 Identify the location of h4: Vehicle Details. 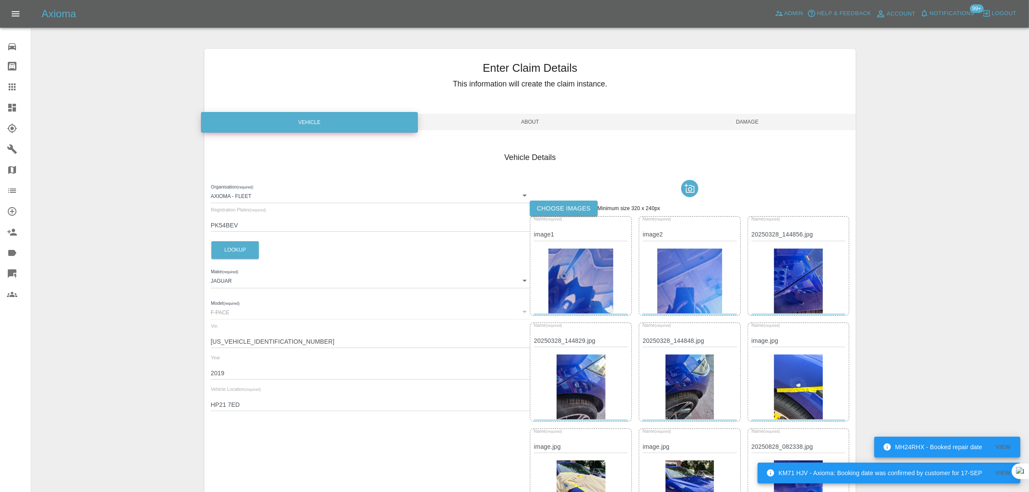
(531, 157).